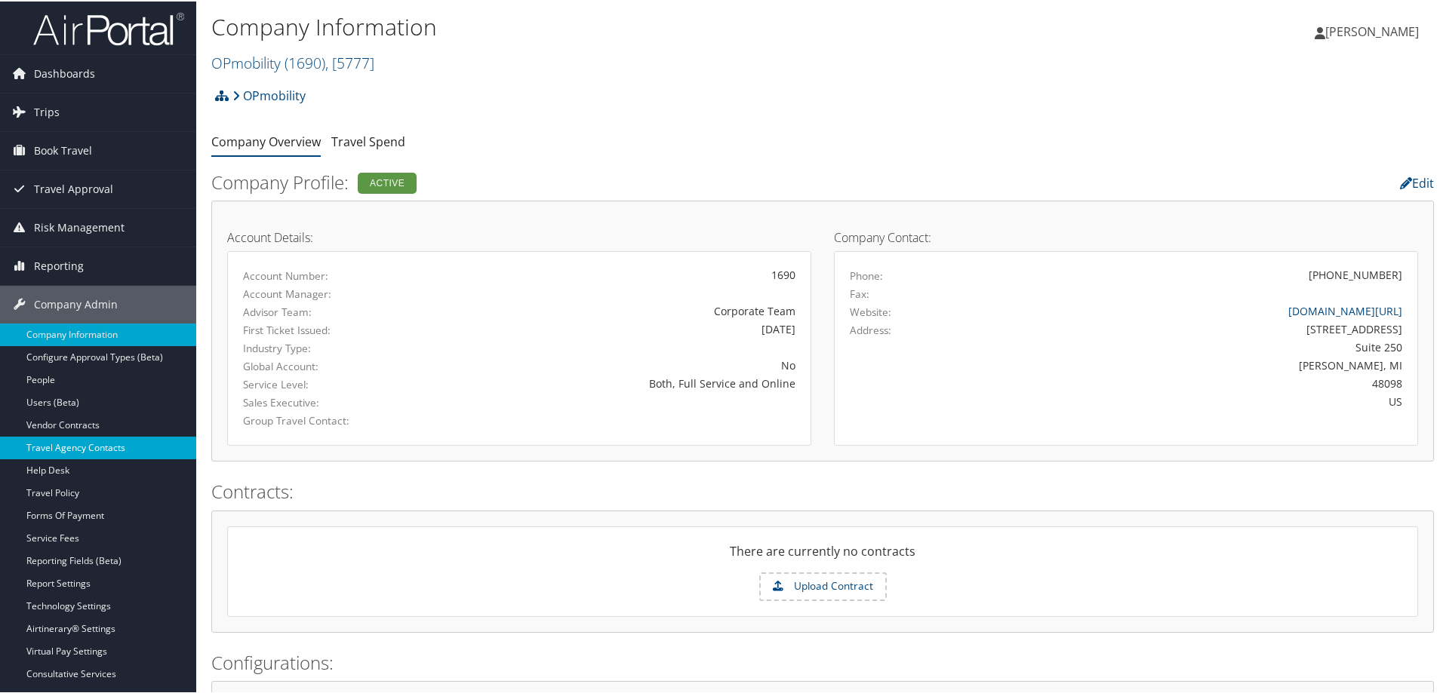  I want to click on div: Active, so click(387, 182).